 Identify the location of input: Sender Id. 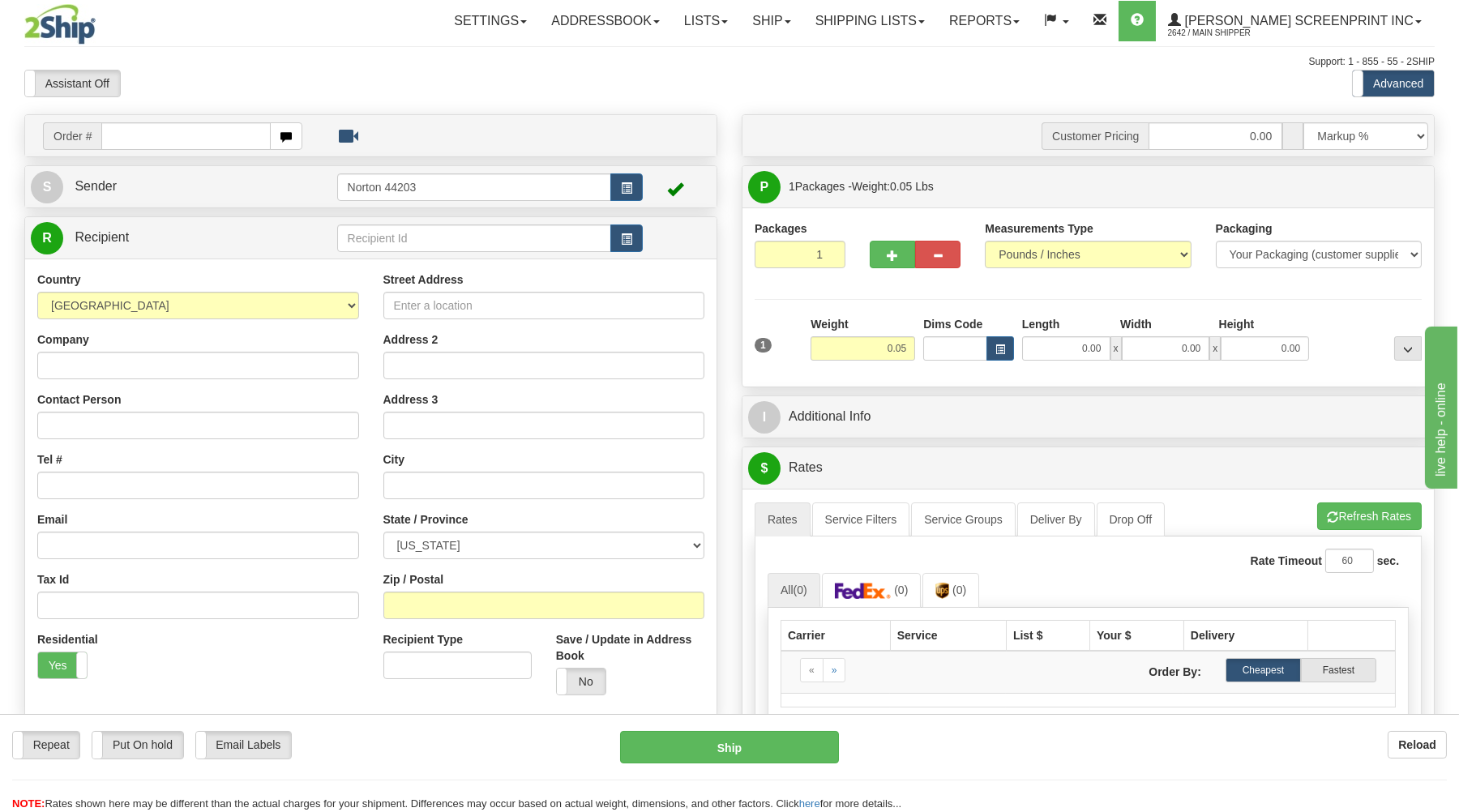
(474, 187).